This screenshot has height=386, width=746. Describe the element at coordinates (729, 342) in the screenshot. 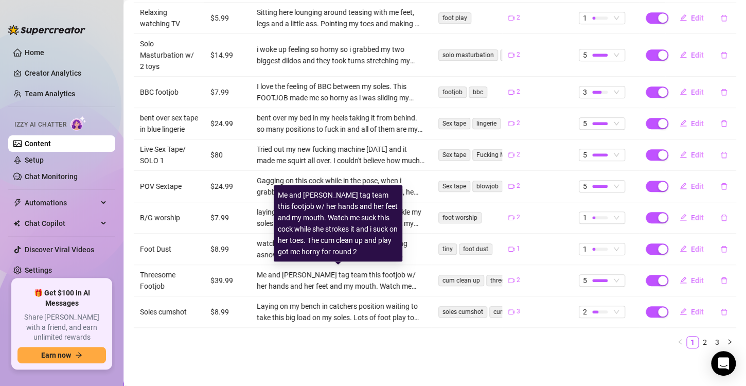

I see `button: right` at that location.